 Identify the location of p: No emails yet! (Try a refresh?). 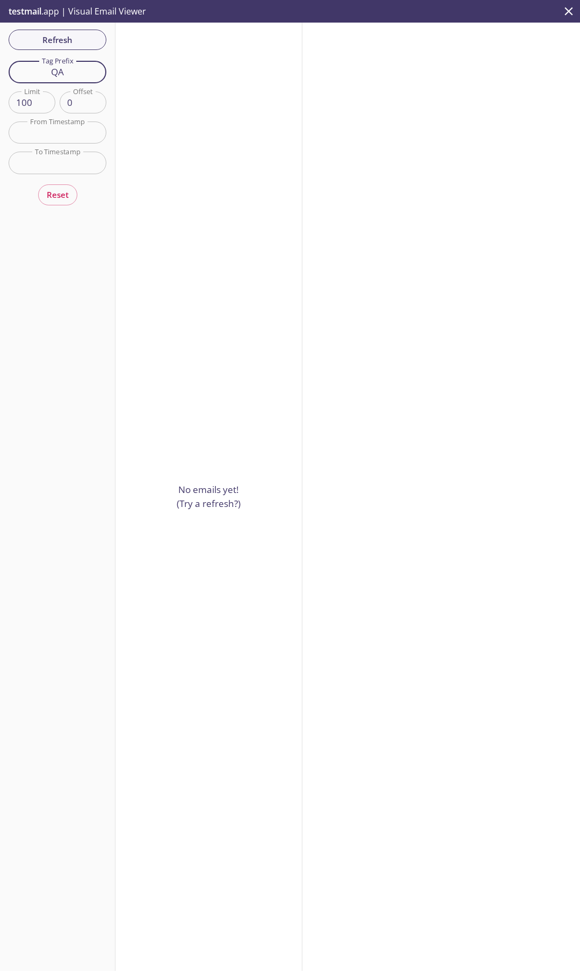
(209, 496).